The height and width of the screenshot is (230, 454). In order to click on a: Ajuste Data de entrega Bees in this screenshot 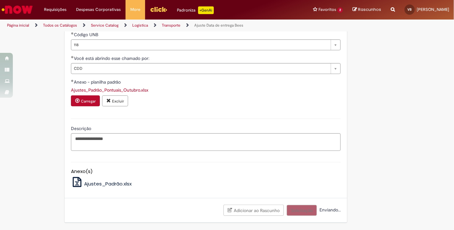, I will do `click(219, 25)`.